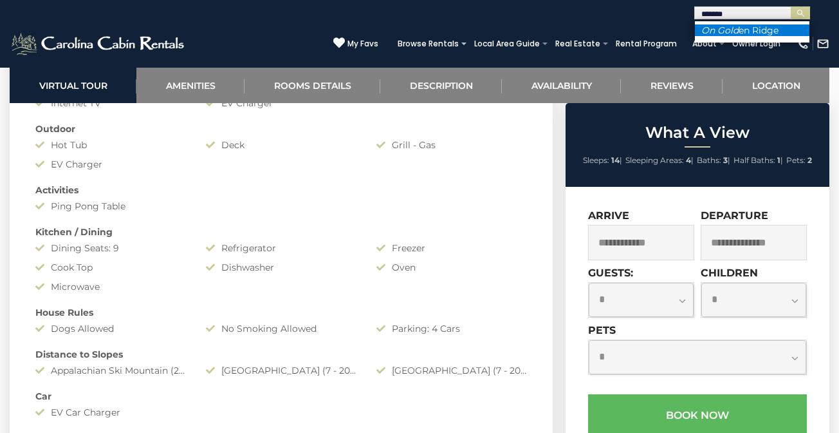  What do you see at coordinates (441, 85) in the screenshot?
I see `a: Description` at bounding box center [441, 85].